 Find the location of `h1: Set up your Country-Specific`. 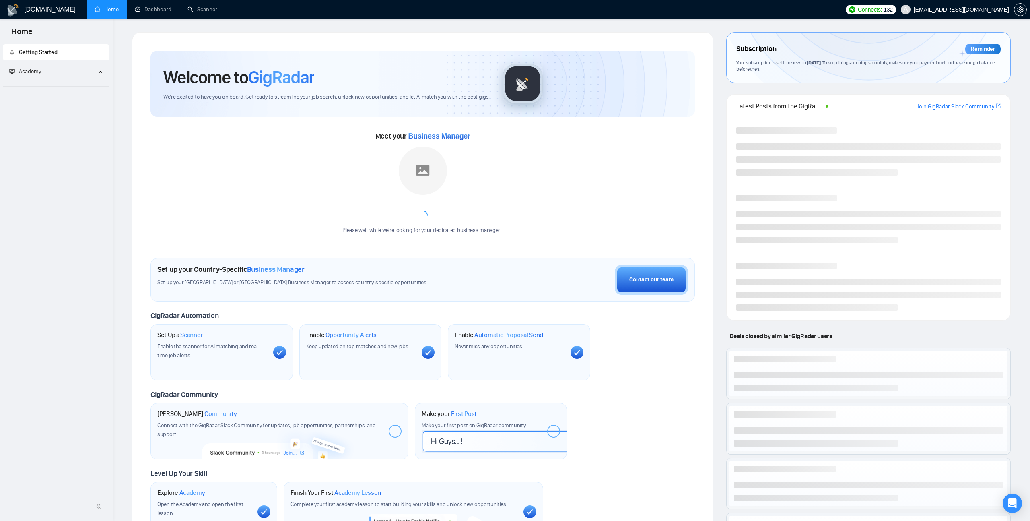

h1: Set up your Country-Specific is located at coordinates (231, 269).